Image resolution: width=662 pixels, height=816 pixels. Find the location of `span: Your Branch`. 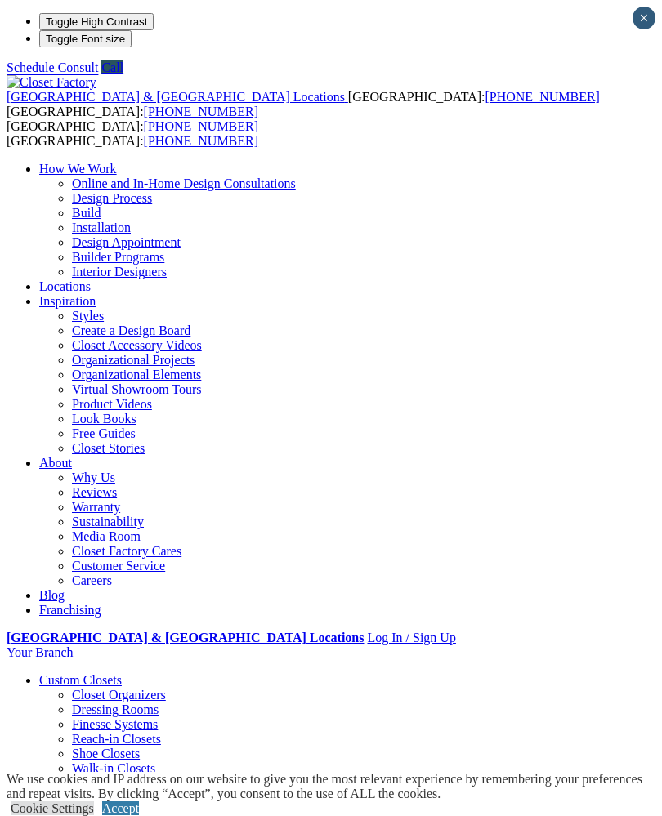

span: Your Branch is located at coordinates (39, 652).